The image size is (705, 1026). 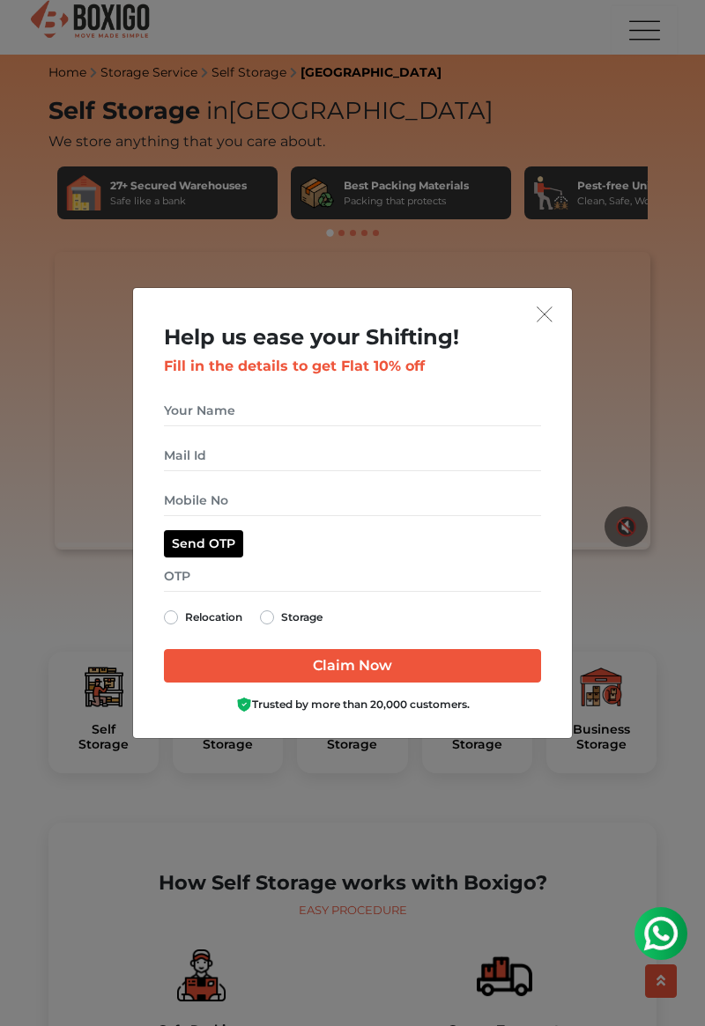 I want to click on input: Your Name, so click(x=352, y=411).